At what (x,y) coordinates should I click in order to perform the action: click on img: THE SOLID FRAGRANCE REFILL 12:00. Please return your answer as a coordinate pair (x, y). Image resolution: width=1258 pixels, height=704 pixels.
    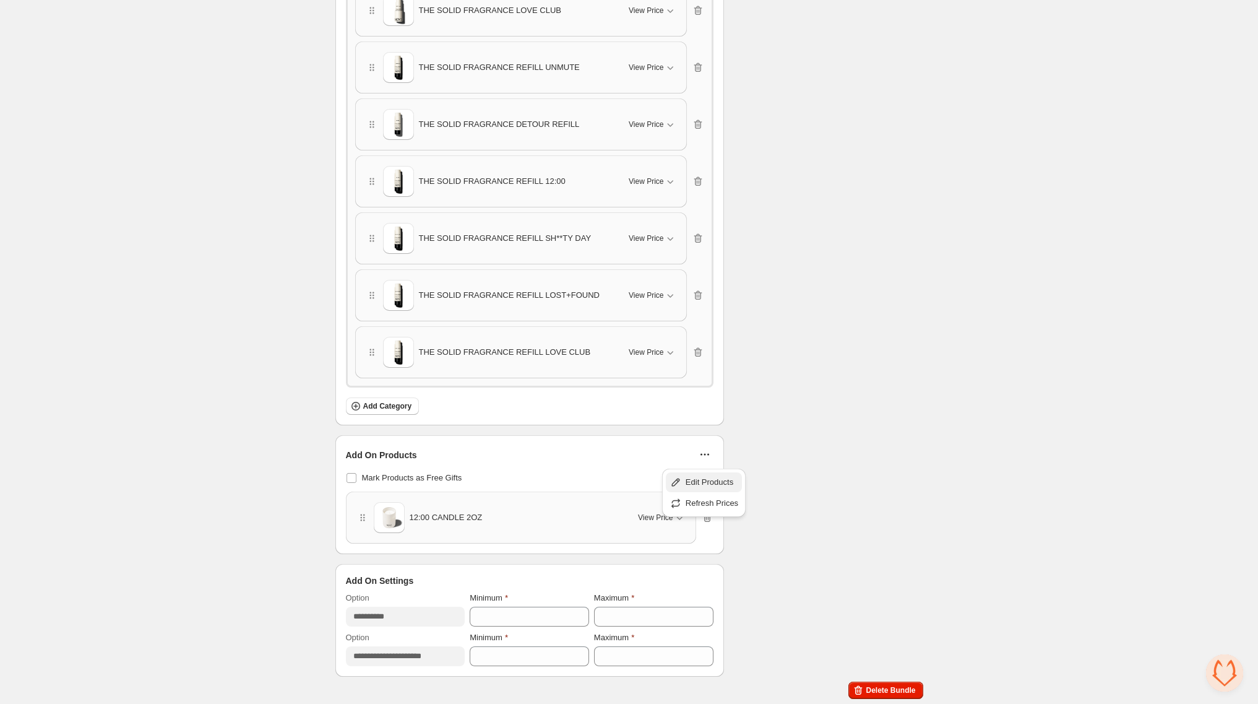
    Looking at the image, I should click on (399, 181).